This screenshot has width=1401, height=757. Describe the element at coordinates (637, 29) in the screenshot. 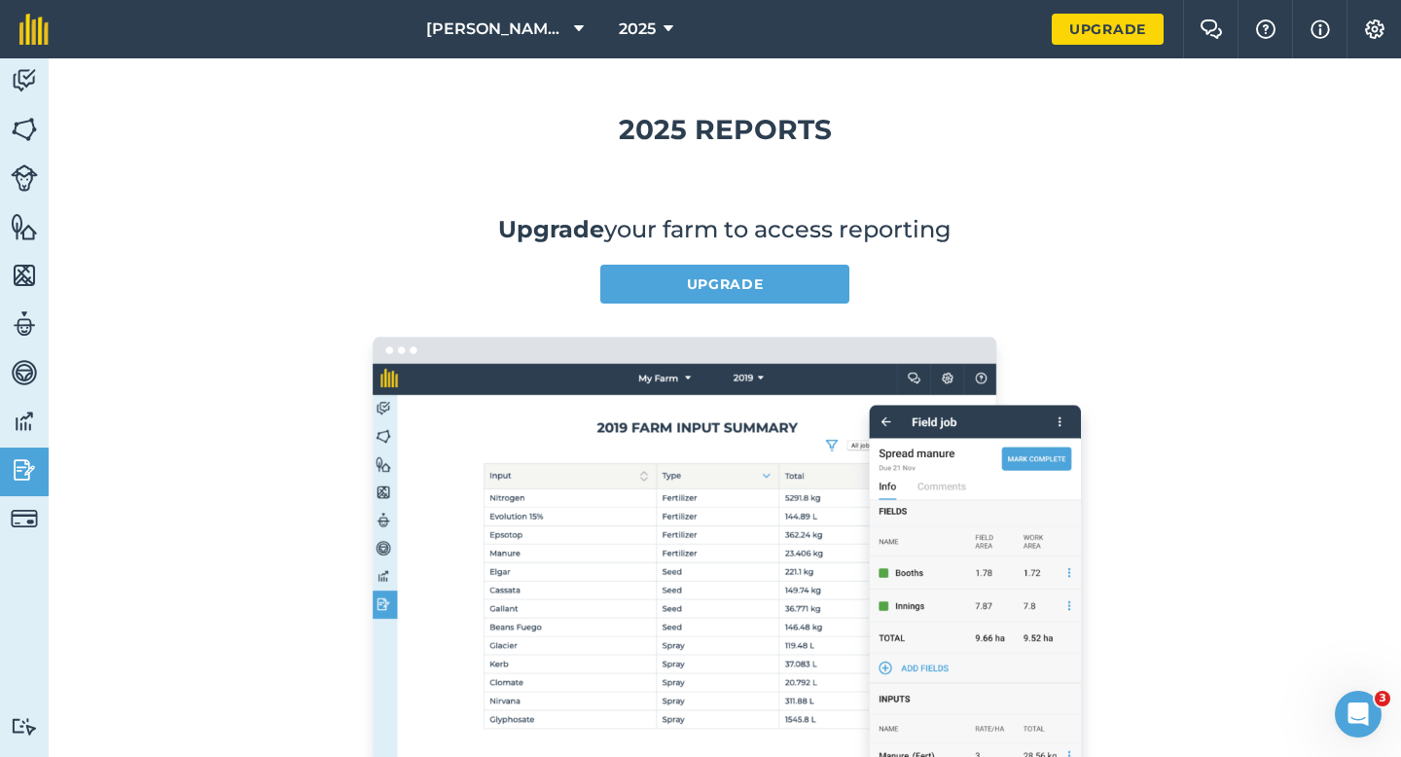

I see `span: 2025` at that location.